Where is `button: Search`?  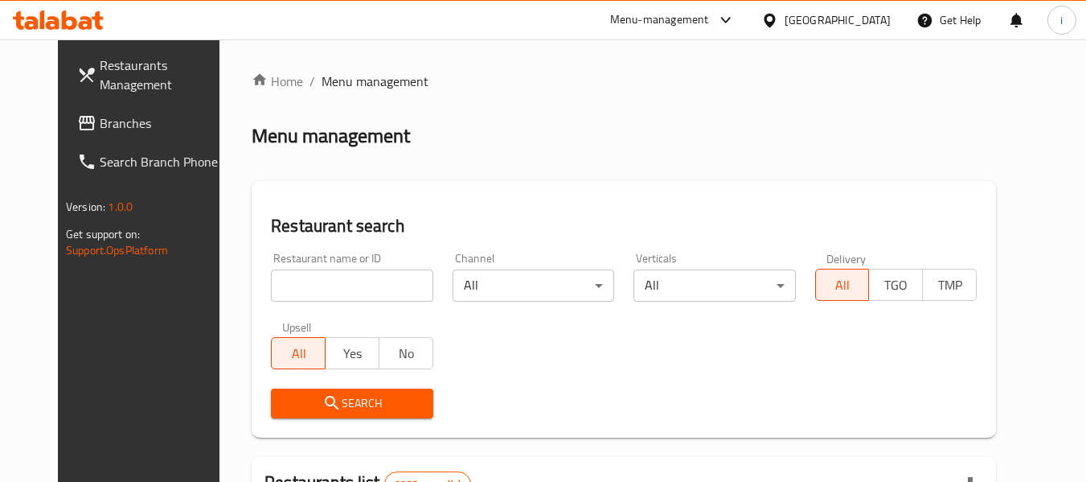 button: Search is located at coordinates (351, 403).